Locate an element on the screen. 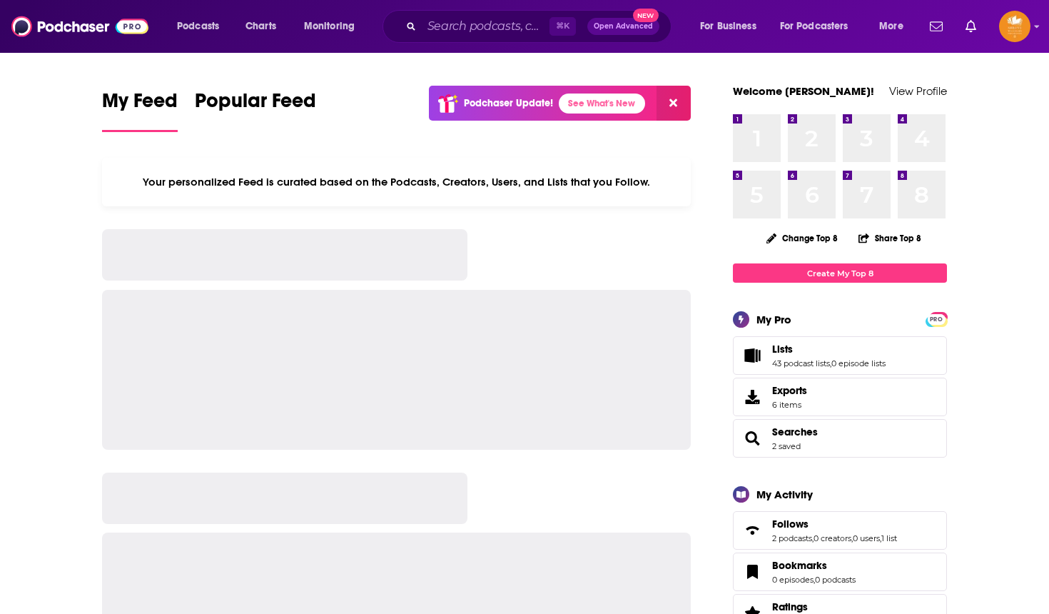  span: 6 items is located at coordinates (789, 405).